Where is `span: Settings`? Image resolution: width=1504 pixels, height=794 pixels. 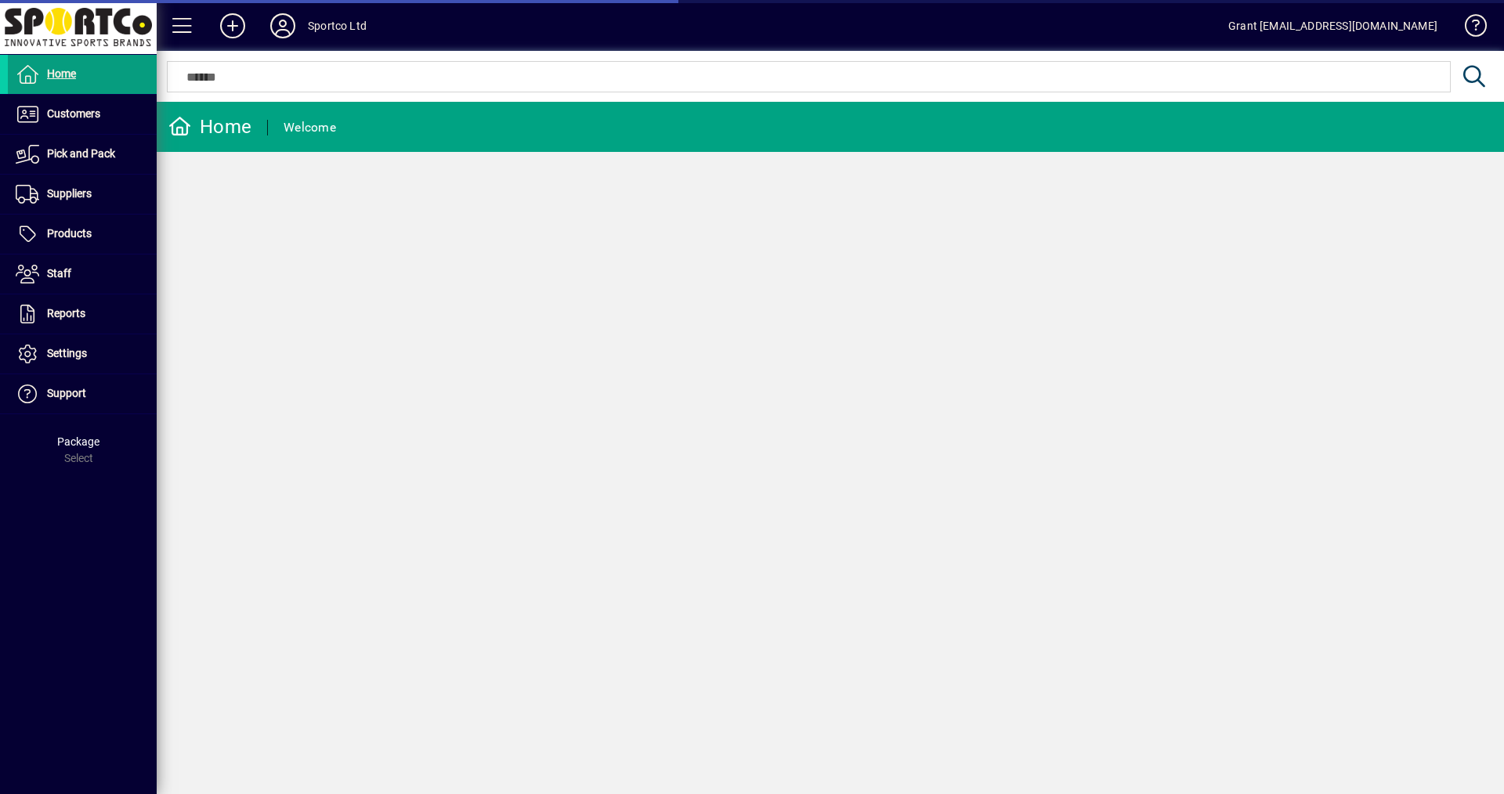
span: Settings is located at coordinates (67, 353).